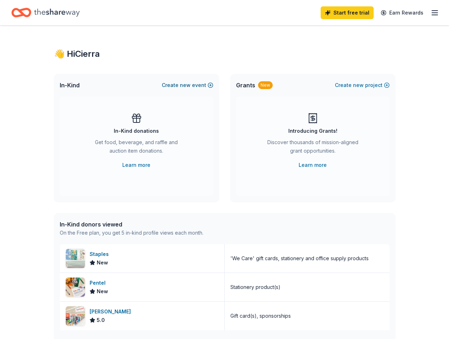  Describe the element at coordinates (265, 85) in the screenshot. I see `div: New` at that location.